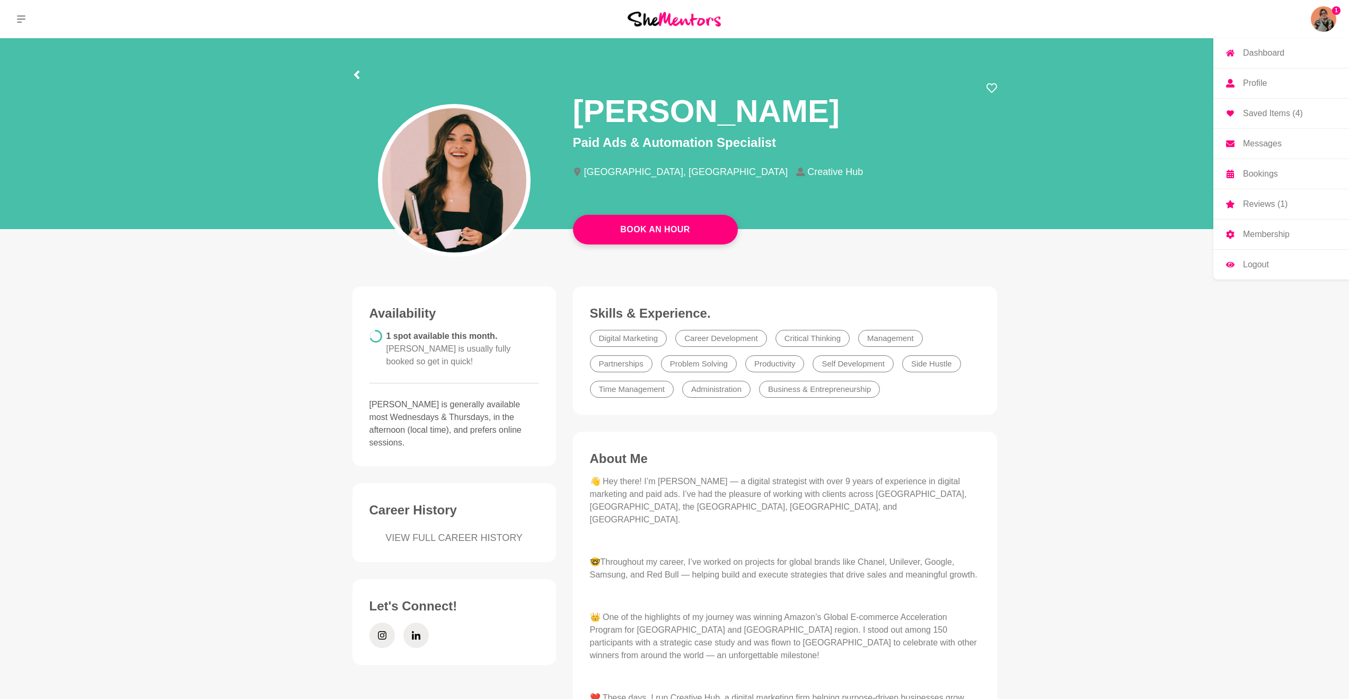 The width and height of the screenshot is (1349, 699). Describe the element at coordinates (1281, 144) in the screenshot. I see `a: Messages` at that location.